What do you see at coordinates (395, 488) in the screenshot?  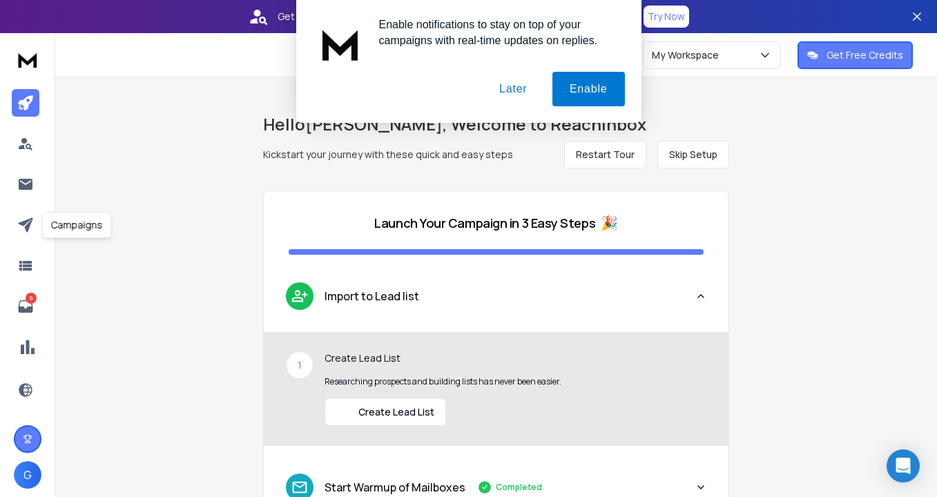 I see `p: Start Warmup of Mailboxes` at bounding box center [395, 488].